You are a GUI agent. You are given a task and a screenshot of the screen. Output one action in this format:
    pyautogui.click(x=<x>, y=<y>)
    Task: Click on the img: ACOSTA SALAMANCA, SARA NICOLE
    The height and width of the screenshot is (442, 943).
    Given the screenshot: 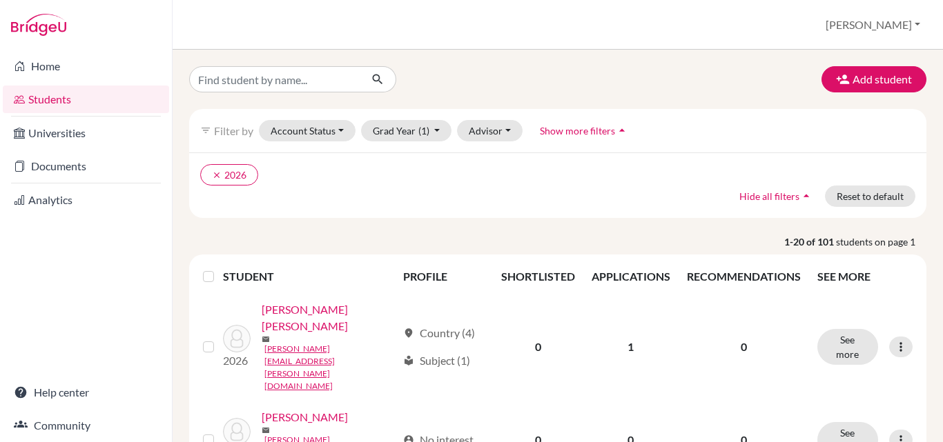 What is the action you would take?
    pyautogui.click(x=237, y=339)
    